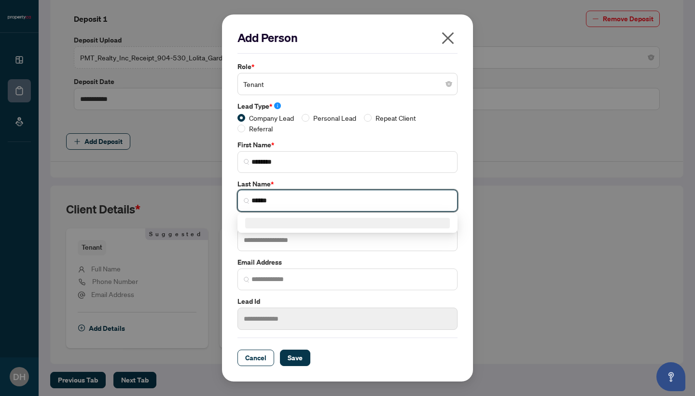 The height and width of the screenshot is (396, 695). Describe the element at coordinates (256, 358) in the screenshot. I see `span: Cancel` at that location.